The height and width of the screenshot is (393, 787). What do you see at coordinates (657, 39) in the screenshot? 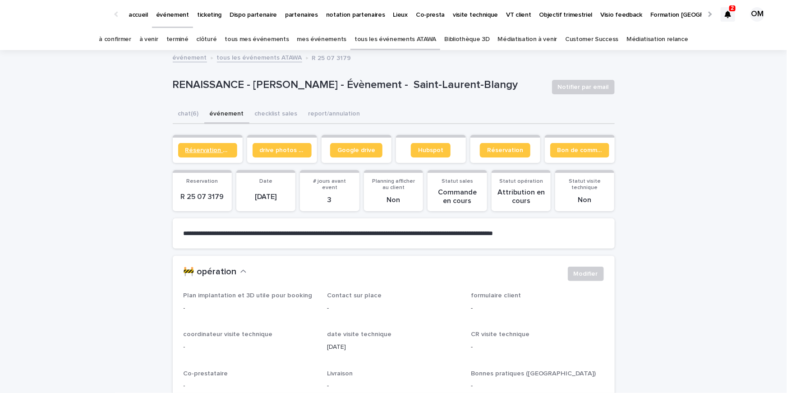
I see `a: Médiatisation relance` at bounding box center [657, 39].